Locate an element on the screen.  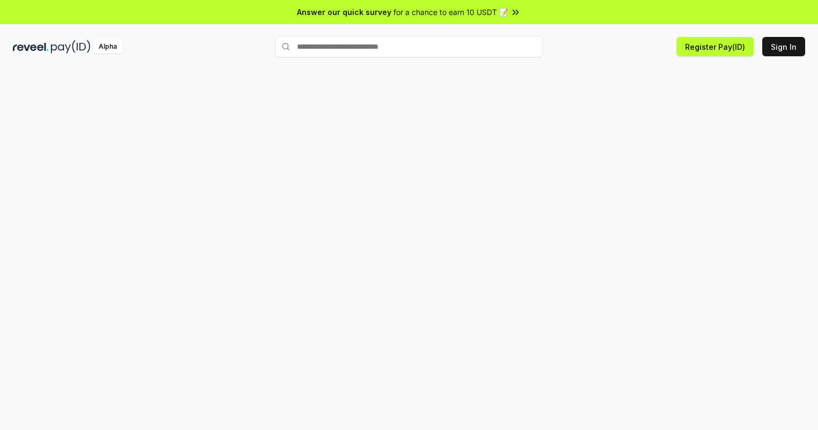
div: Alpha is located at coordinates (108, 47).